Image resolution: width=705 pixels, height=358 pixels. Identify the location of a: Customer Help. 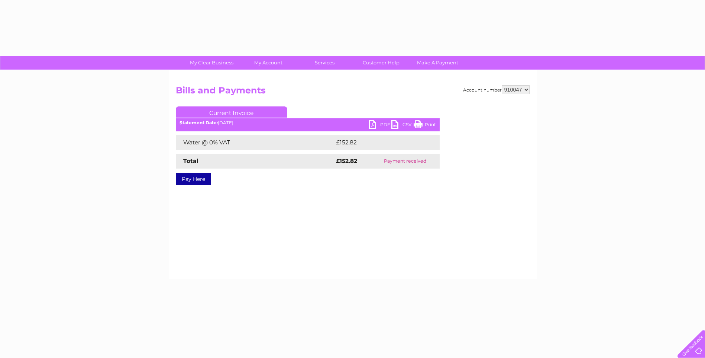
(381, 62).